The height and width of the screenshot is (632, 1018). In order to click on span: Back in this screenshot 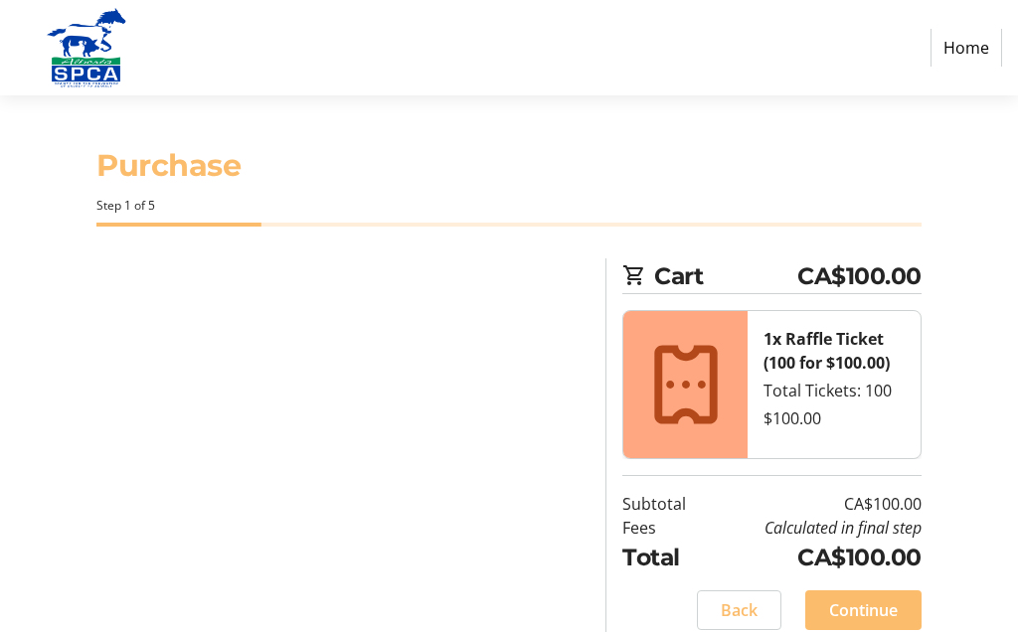, I will do `click(739, 611)`.